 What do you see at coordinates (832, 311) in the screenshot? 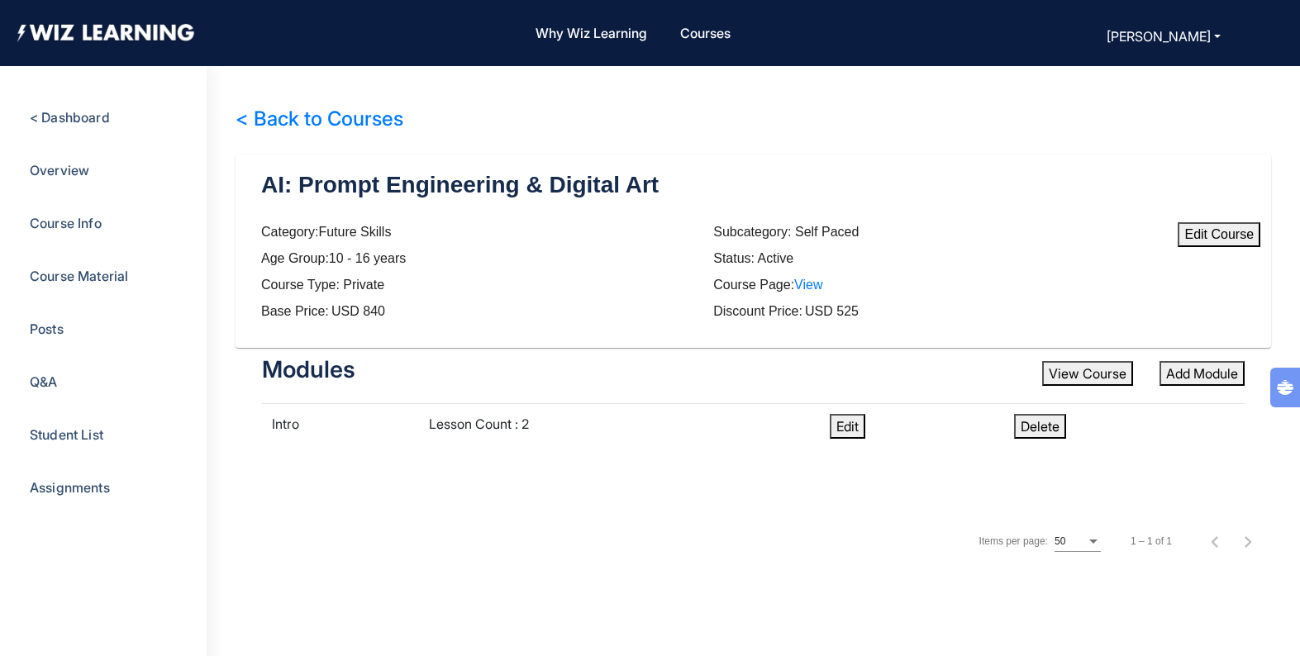
I see `span: USD 525` at bounding box center [832, 311].